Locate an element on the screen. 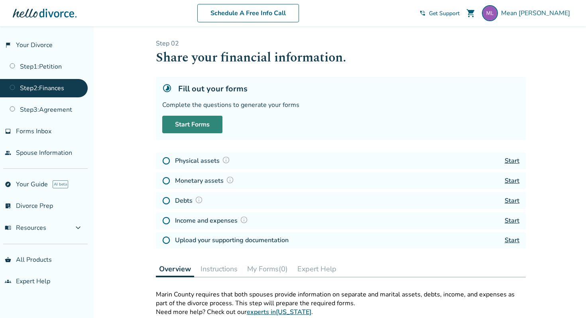 Image resolution: width=586 pixels, height=318 pixels. span: shopping_cart is located at coordinates (471, 13).